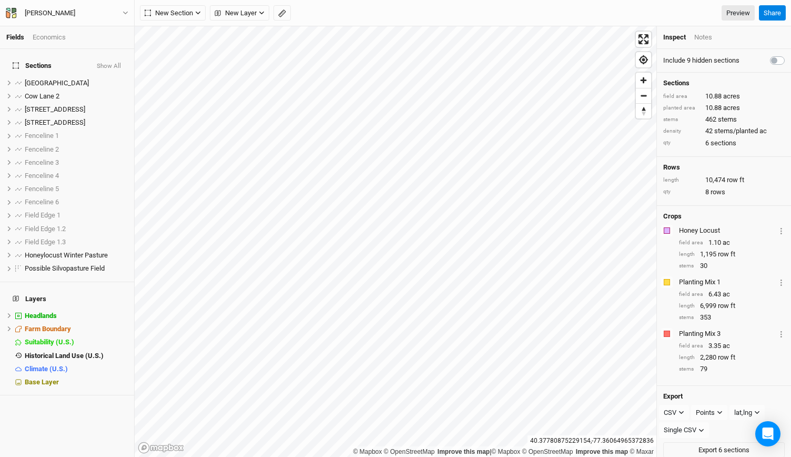  I want to click on div: Cow Lane, so click(76, 83).